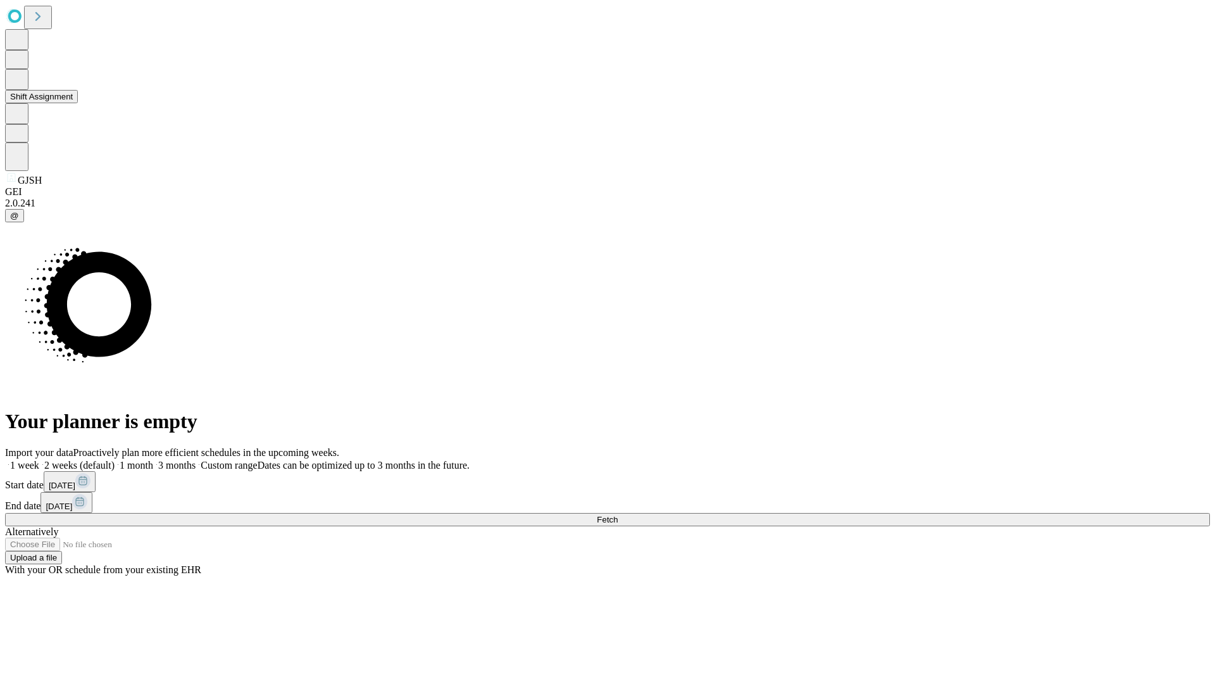 This screenshot has width=1215, height=684. I want to click on span: Dates can be optimized up to 3 months in the future., so click(363, 465).